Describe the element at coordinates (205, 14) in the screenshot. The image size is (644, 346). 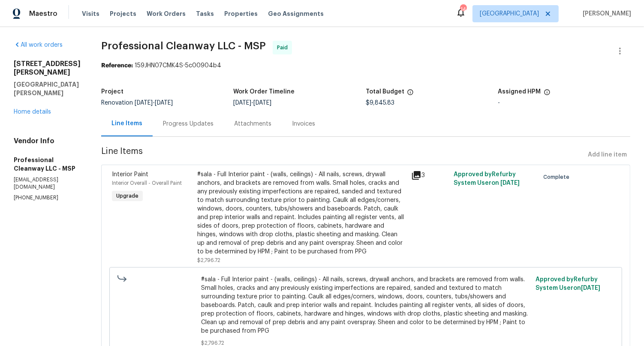
I see `span: Tasks` at that location.